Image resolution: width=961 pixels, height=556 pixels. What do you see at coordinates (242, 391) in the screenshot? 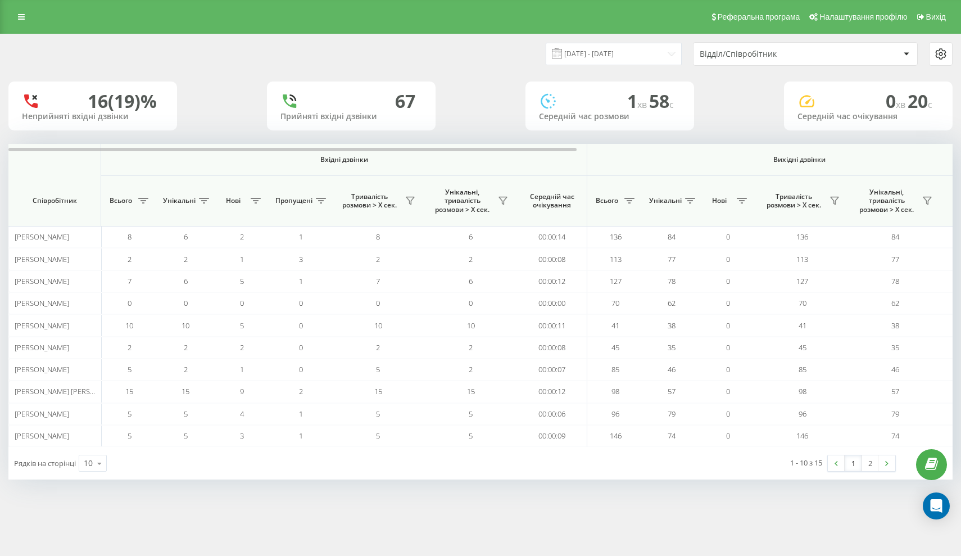
I see `span: 9` at bounding box center [242, 391].